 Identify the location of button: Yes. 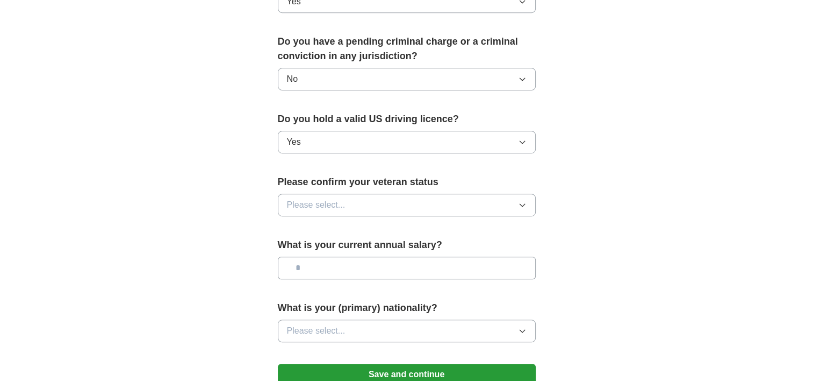
(407, 142).